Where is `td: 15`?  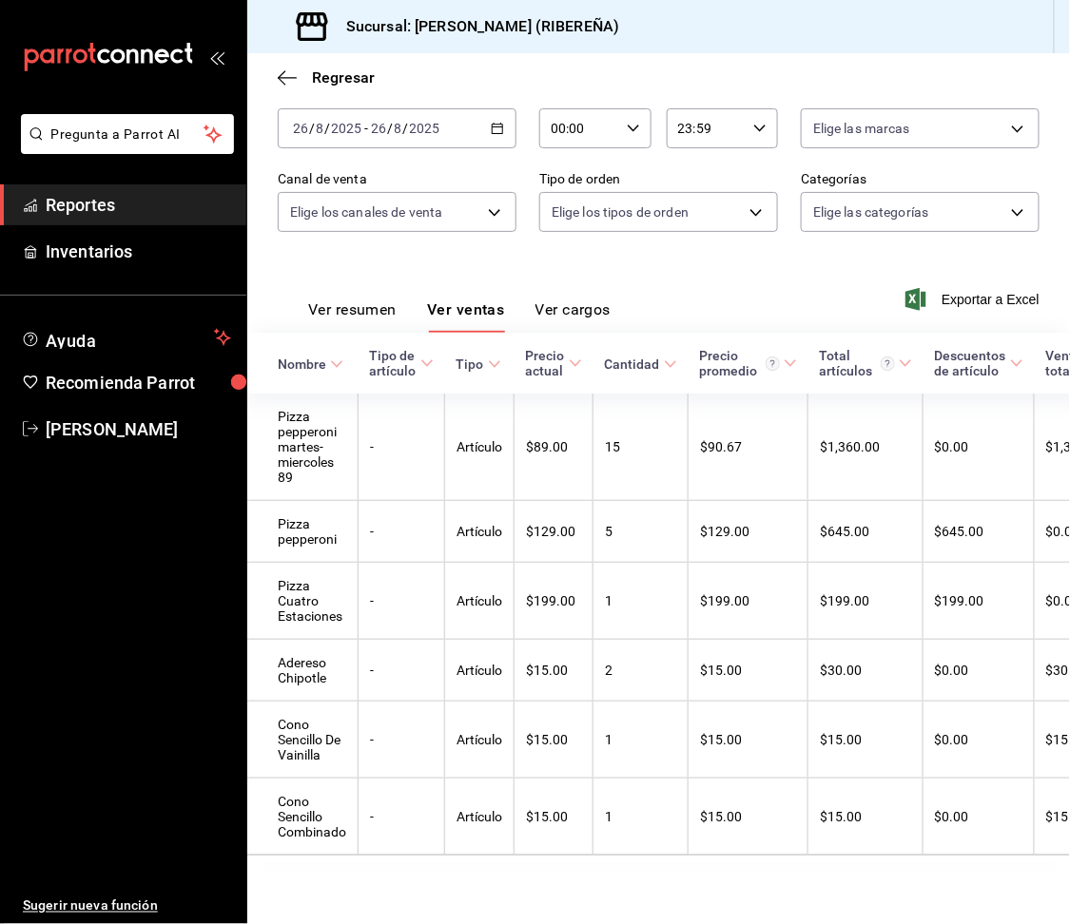
td: 15 is located at coordinates (641, 447).